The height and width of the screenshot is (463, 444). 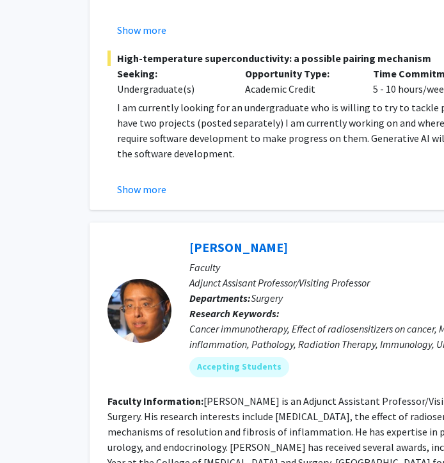 What do you see at coordinates (239, 367) in the screenshot?
I see `mat-chip: Accepting Students` at bounding box center [239, 367].